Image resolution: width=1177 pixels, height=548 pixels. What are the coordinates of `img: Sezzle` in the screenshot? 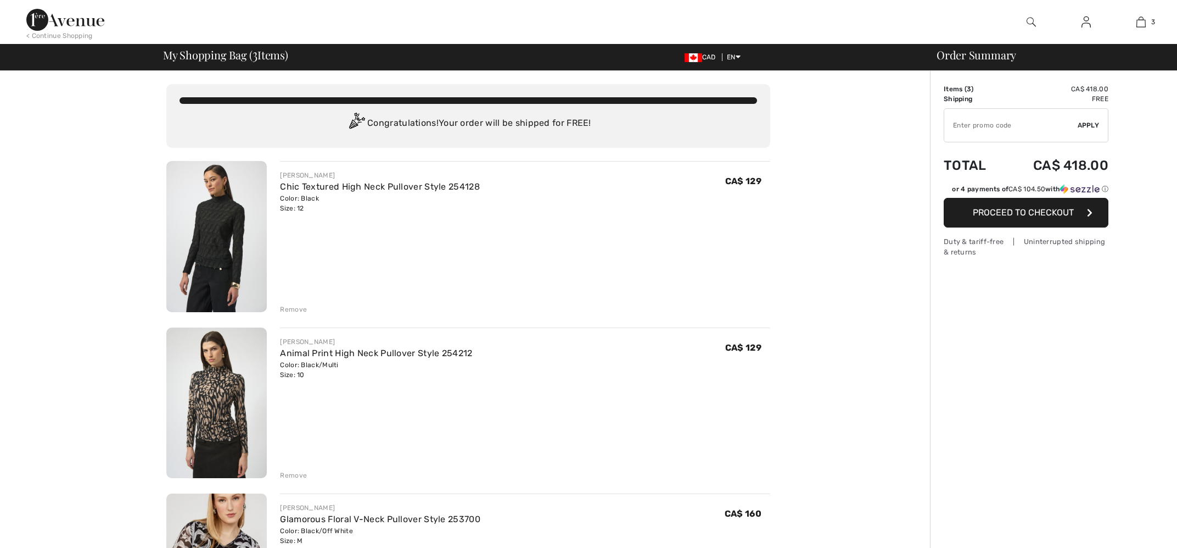 It's located at (1080, 189).